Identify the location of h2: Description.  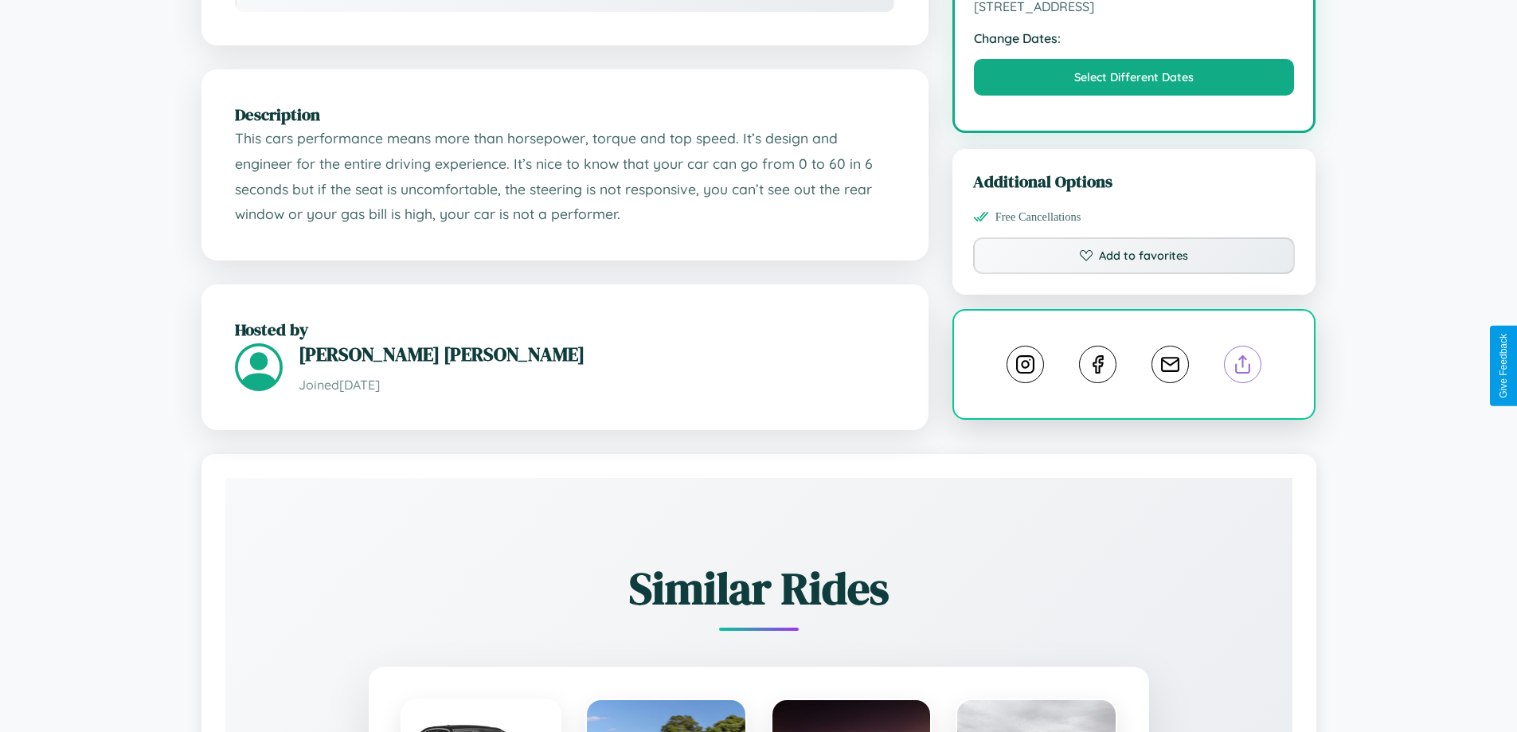
(565, 114).